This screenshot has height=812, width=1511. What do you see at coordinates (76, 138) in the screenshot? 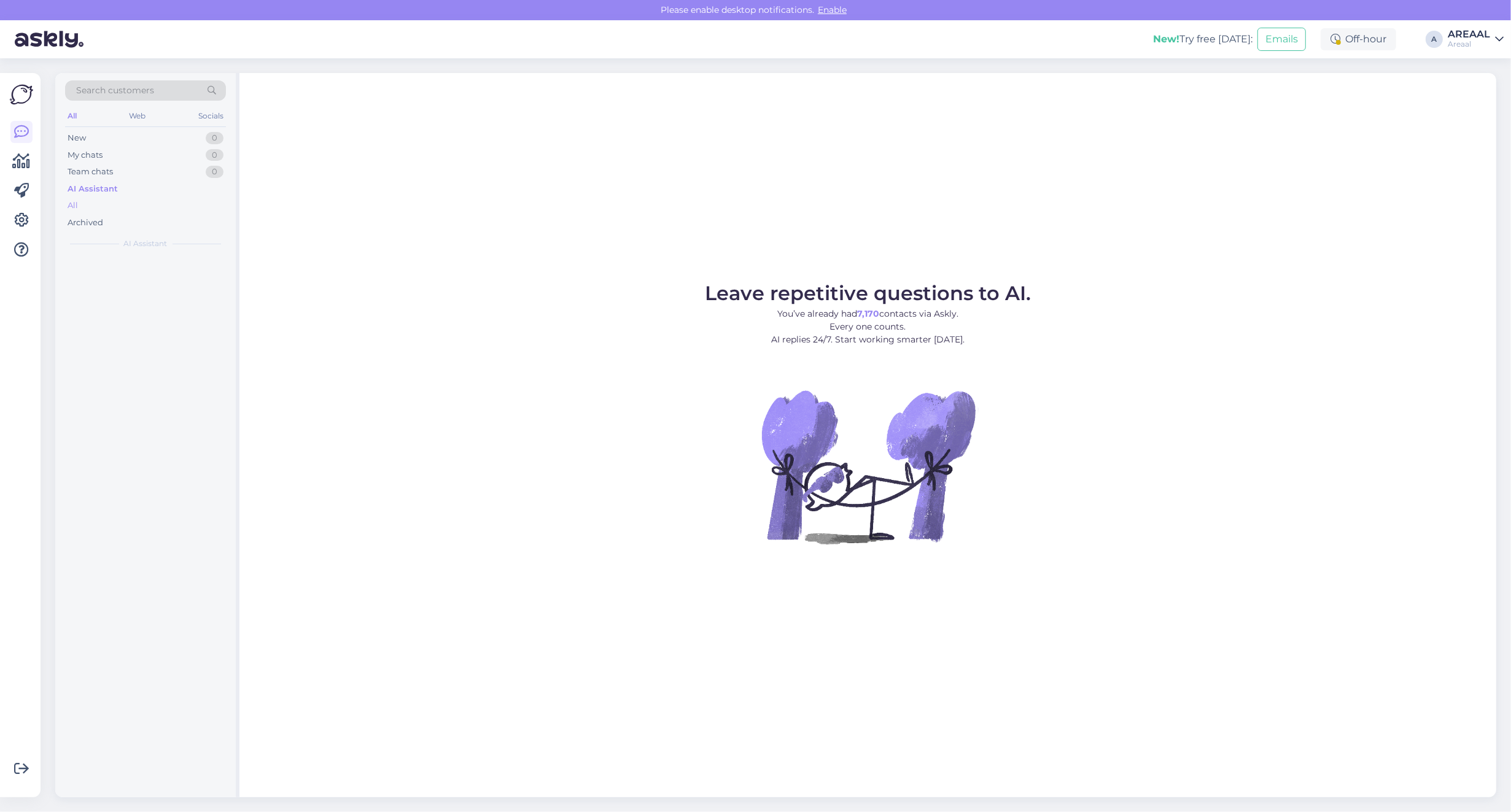
I see `div: New` at bounding box center [76, 138].